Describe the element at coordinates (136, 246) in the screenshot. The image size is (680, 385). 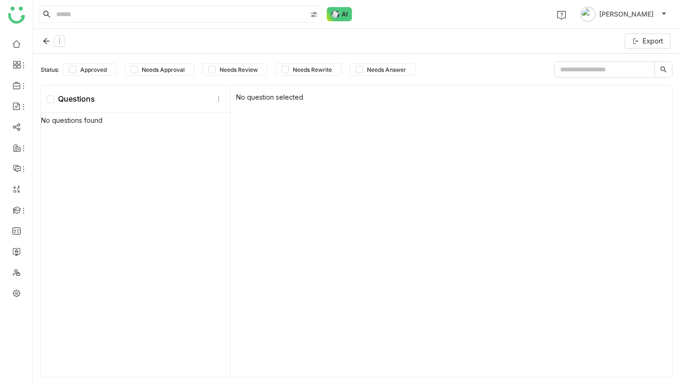
I see `div: No questions found` at that location.